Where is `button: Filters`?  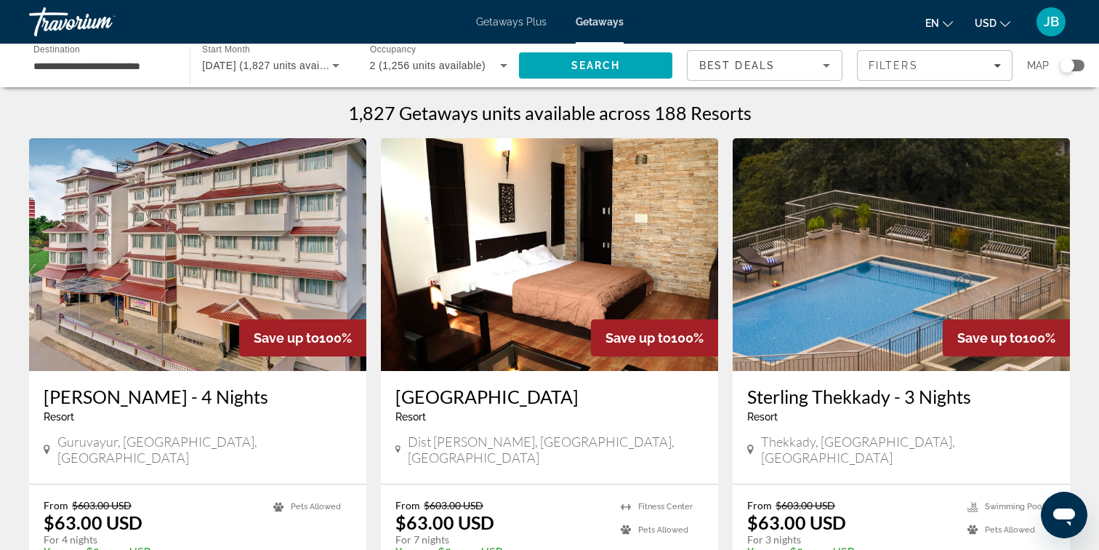 button: Filters is located at coordinates (935, 65).